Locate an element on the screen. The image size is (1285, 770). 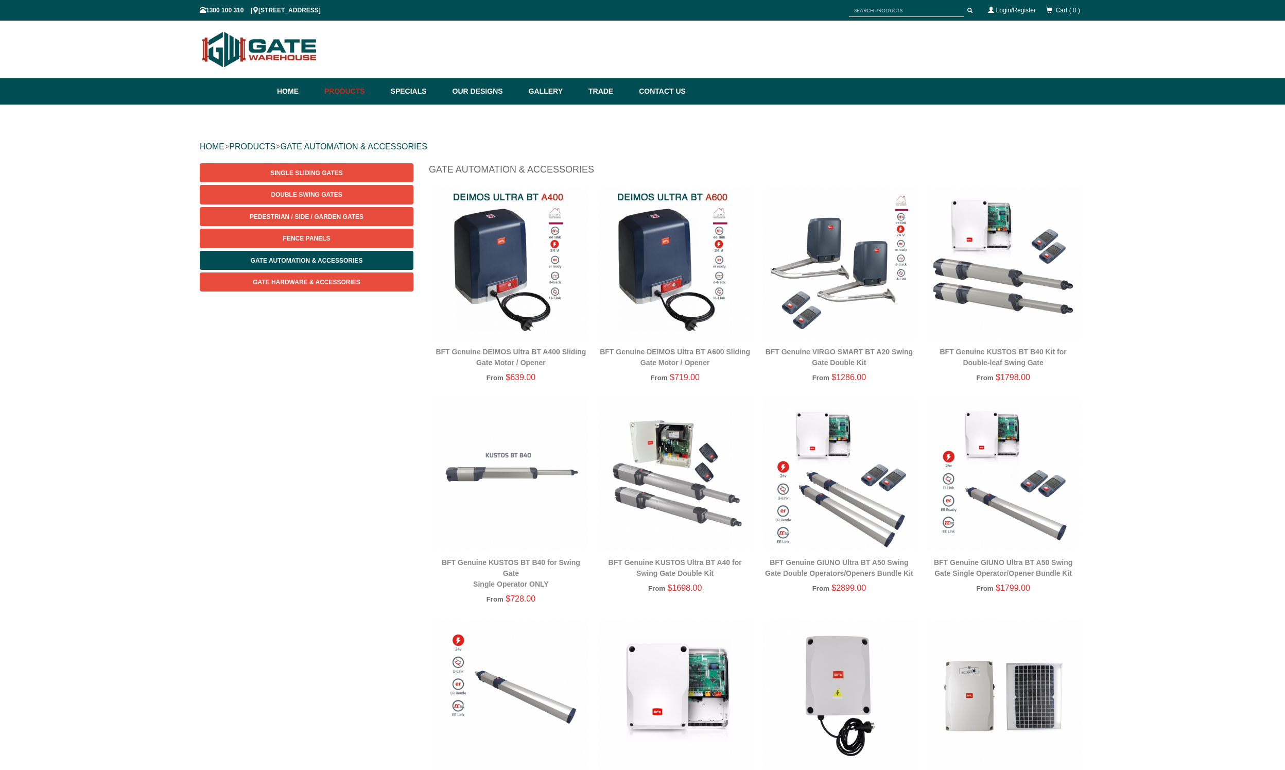
a: Single Sliding Gates is located at coordinates (306, 172).